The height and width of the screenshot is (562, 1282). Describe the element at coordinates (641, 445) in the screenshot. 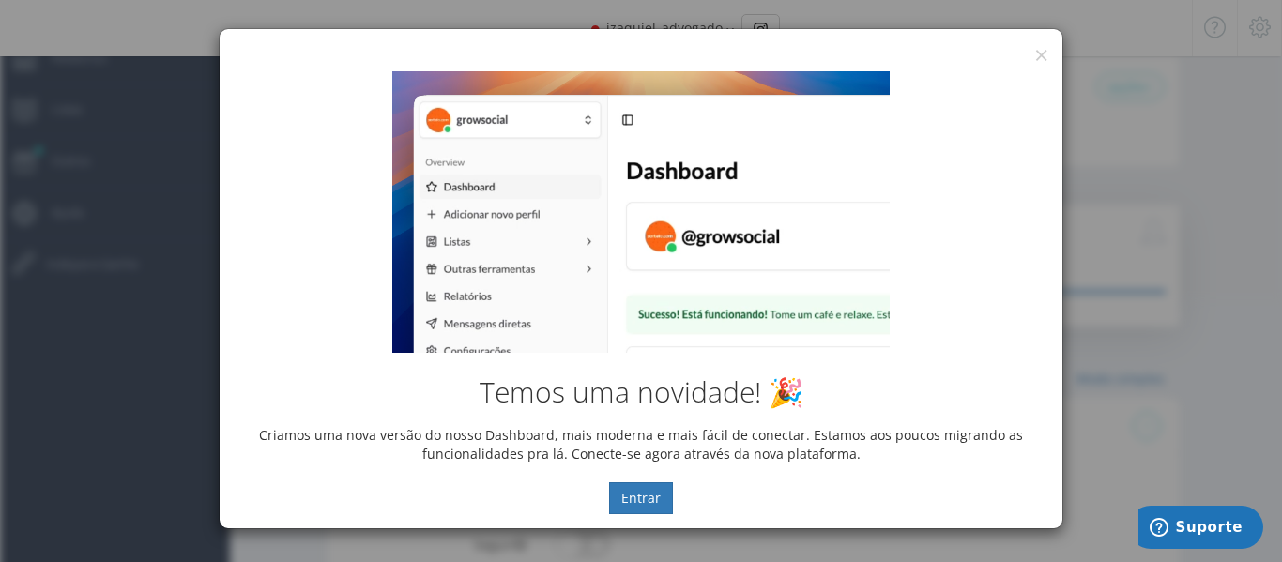

I see `p: Criamos uma nova versão do nosso Dashboard, mais moderna e mais fácil de conectar. Estamos aos po...` at that location.